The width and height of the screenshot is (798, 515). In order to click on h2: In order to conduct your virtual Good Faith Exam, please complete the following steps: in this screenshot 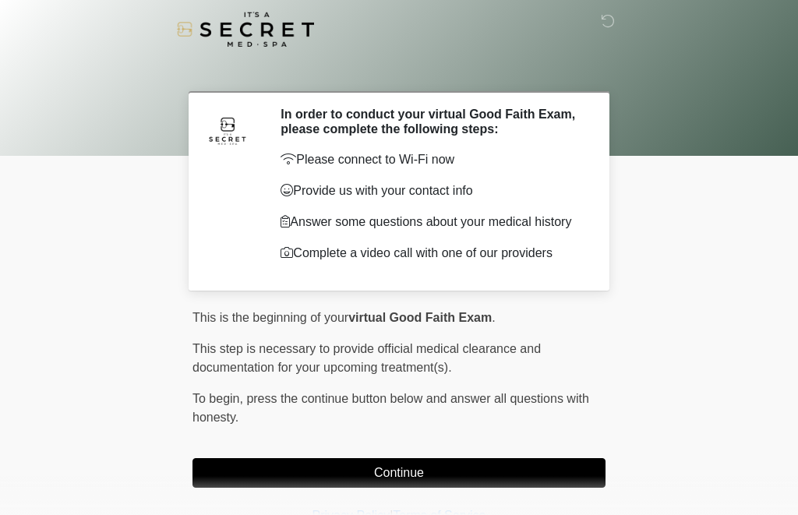, I will do `click(431, 122)`.